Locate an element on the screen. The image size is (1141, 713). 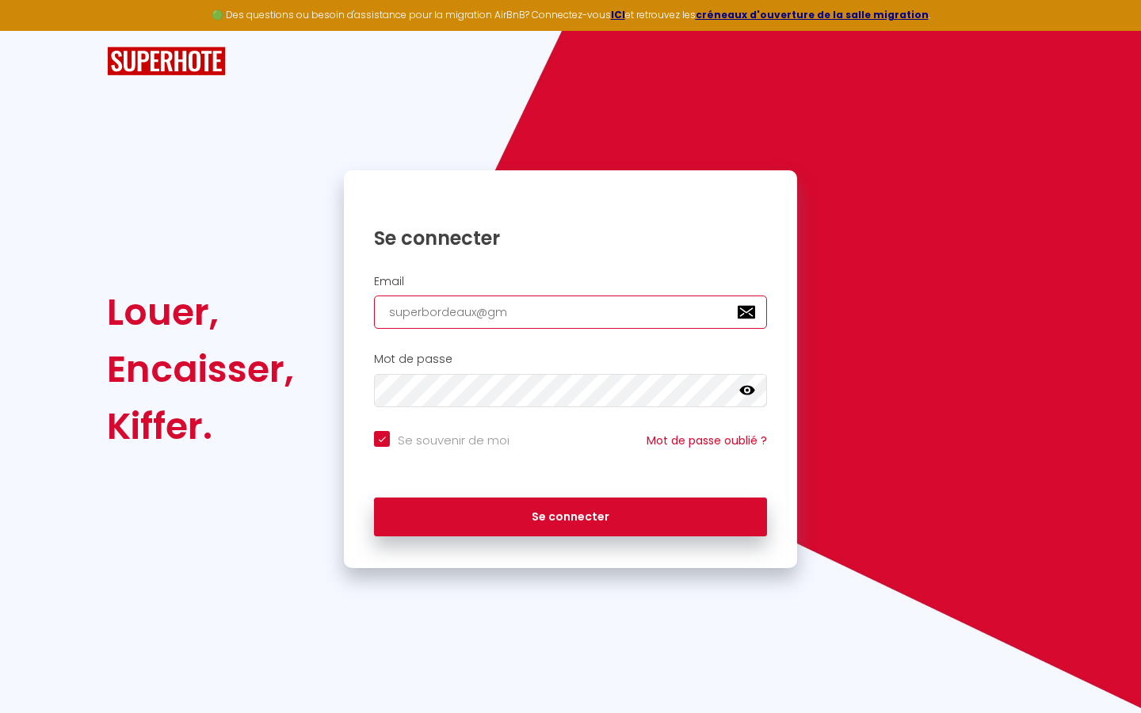
div: Louer, is located at coordinates (200, 312).